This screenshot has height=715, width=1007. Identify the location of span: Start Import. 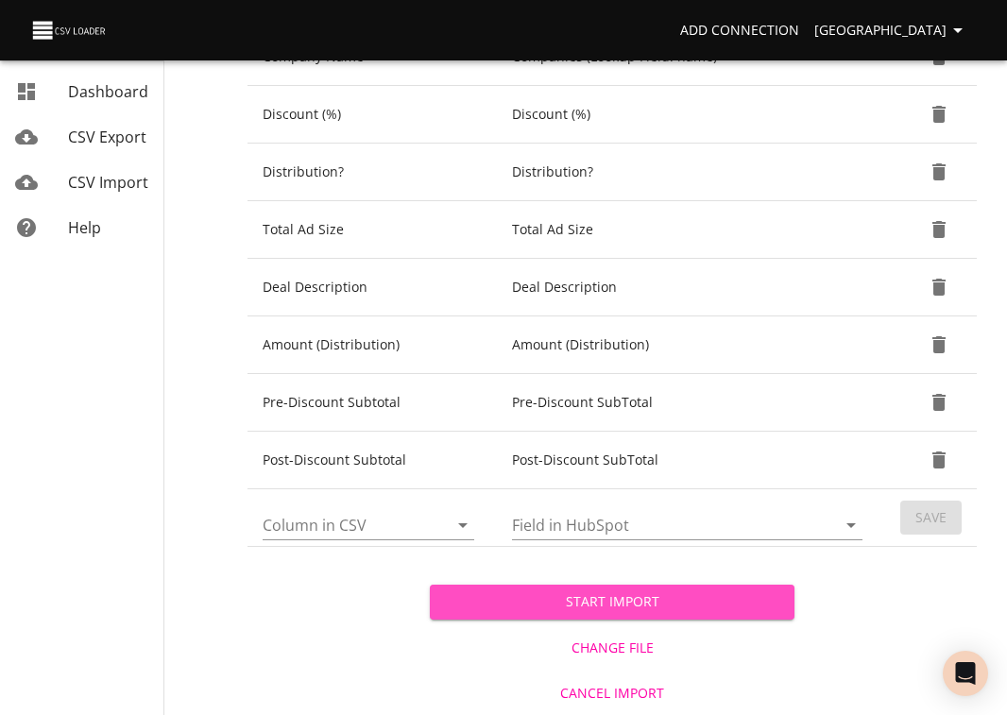
(612, 602).